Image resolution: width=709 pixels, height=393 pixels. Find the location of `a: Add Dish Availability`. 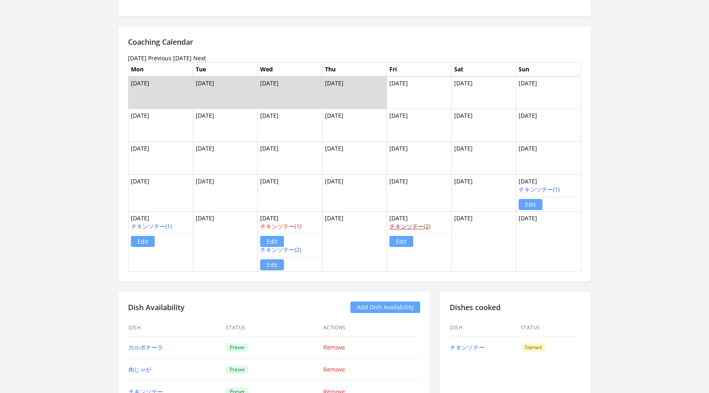

a: Add Dish Availability is located at coordinates (385, 307).